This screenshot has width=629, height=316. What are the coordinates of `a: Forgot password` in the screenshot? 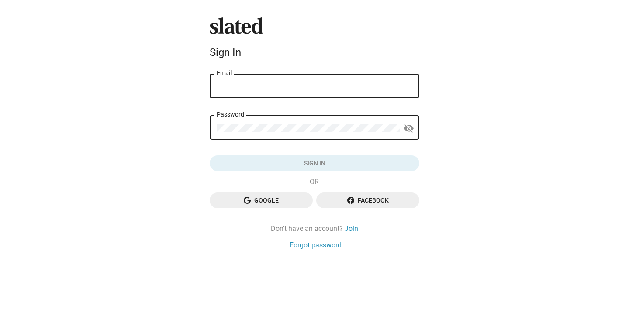 It's located at (315, 245).